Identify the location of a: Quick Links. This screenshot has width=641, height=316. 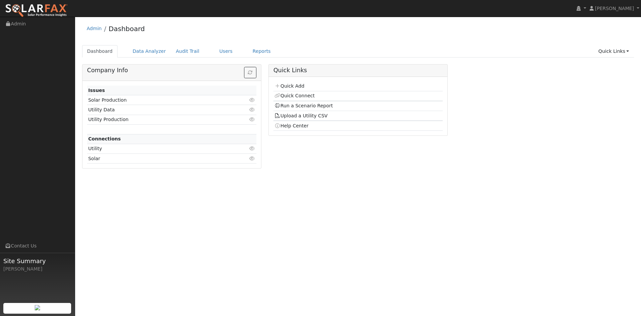
(614, 51).